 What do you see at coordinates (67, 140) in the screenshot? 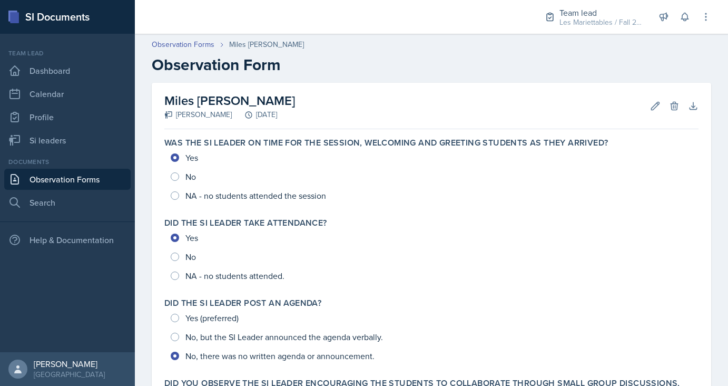
I see `a: Si leaders` at bounding box center [67, 140].